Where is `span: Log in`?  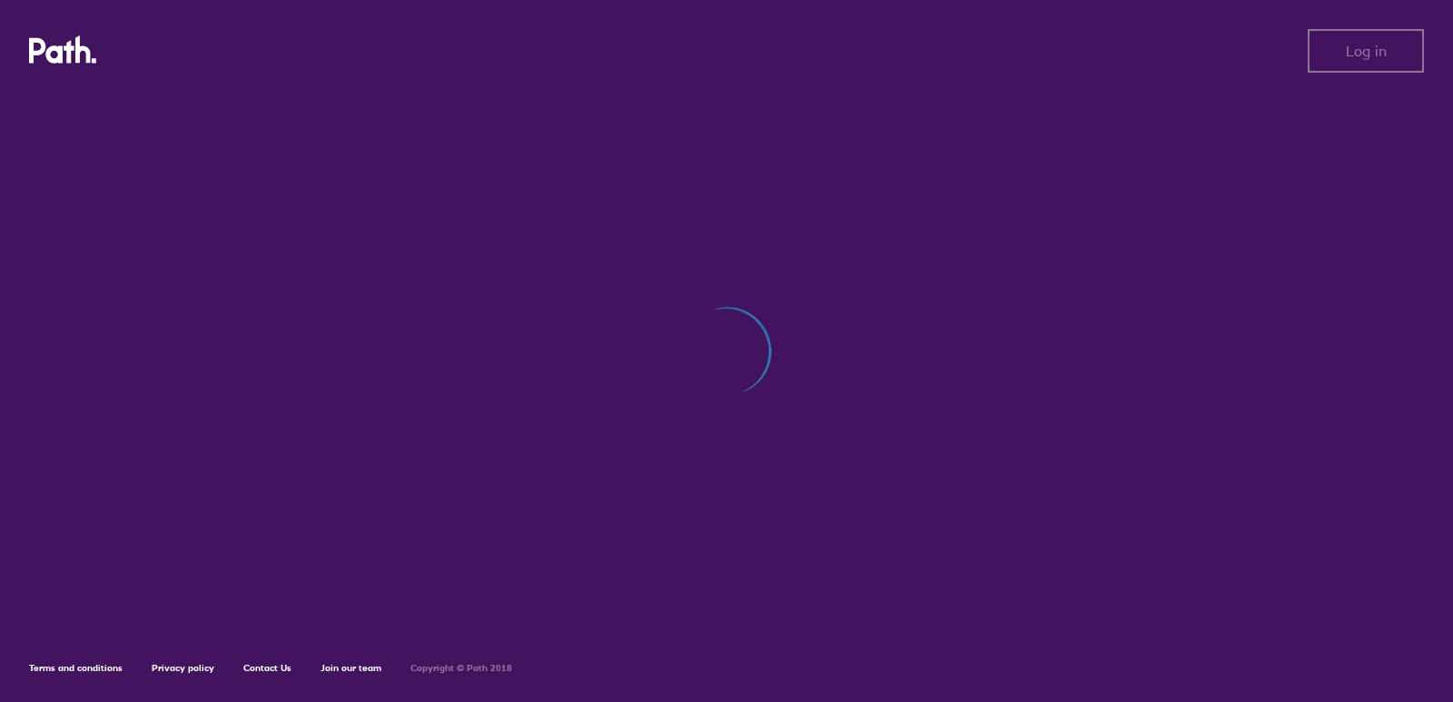
span: Log in is located at coordinates (1366, 51).